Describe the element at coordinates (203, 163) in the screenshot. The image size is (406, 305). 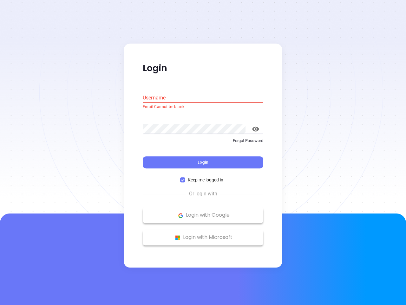
I see `button: Login` at that location.